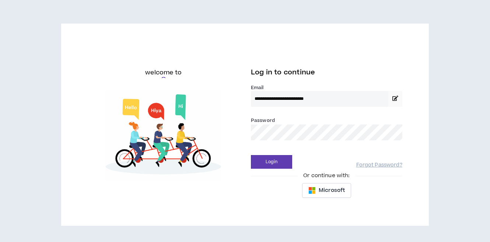 This screenshot has width=490, height=242. Describe the element at coordinates (163, 135) in the screenshot. I see `img: Welcome to Wripple` at that location.